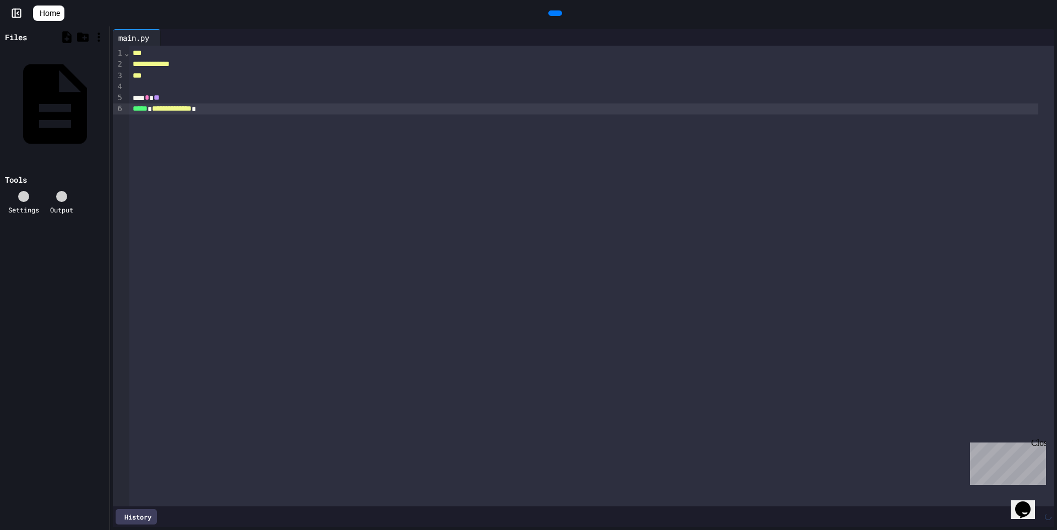 Image resolution: width=1057 pixels, height=530 pixels. What do you see at coordinates (118, 87) in the screenshot?
I see `div: 4` at bounding box center [118, 87].